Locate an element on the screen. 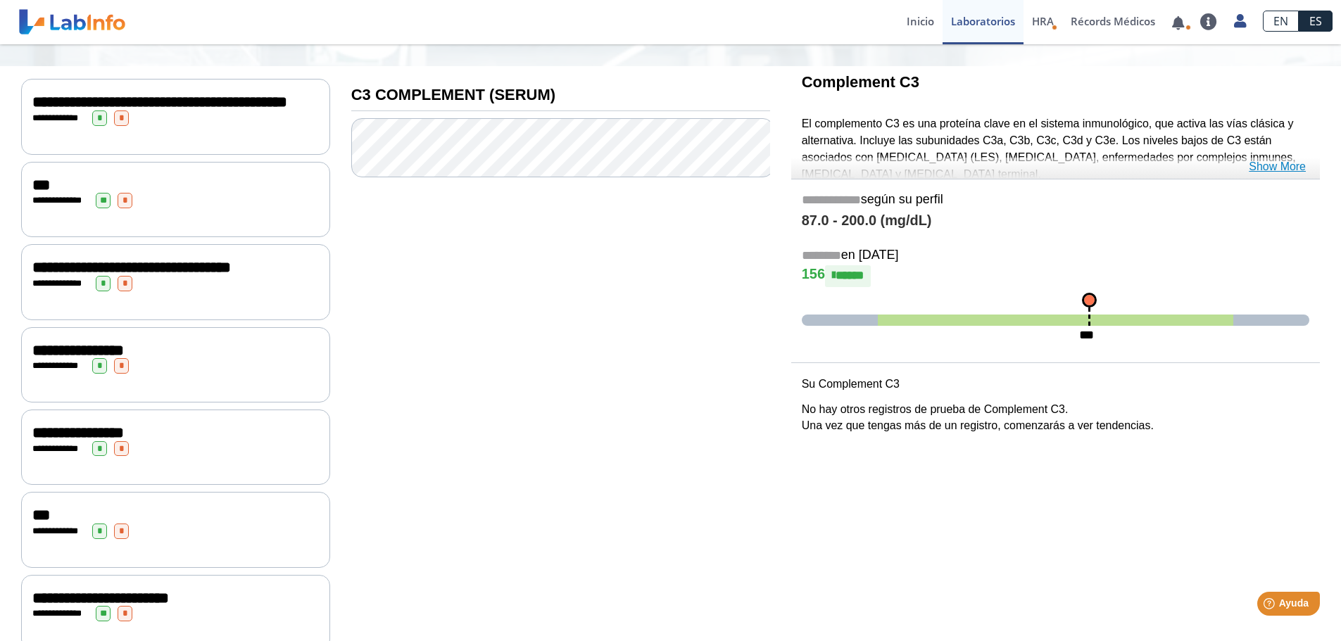  p: El complemento C3 es una proteína clave en el sistema inmunológico, que activa las vías clásica y... is located at coordinates (1056, 149).